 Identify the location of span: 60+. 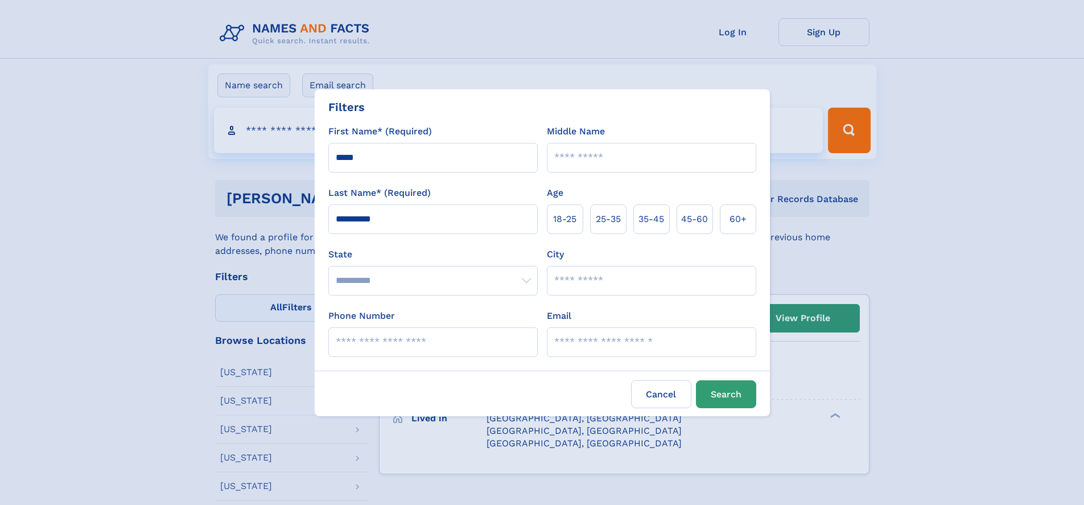
(738, 219).